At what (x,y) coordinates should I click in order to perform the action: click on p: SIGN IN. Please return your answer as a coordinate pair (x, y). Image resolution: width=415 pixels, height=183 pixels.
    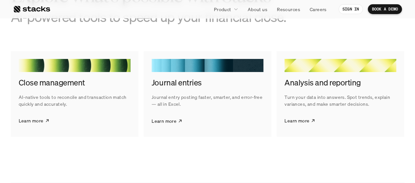
    Looking at the image, I should click on (351, 9).